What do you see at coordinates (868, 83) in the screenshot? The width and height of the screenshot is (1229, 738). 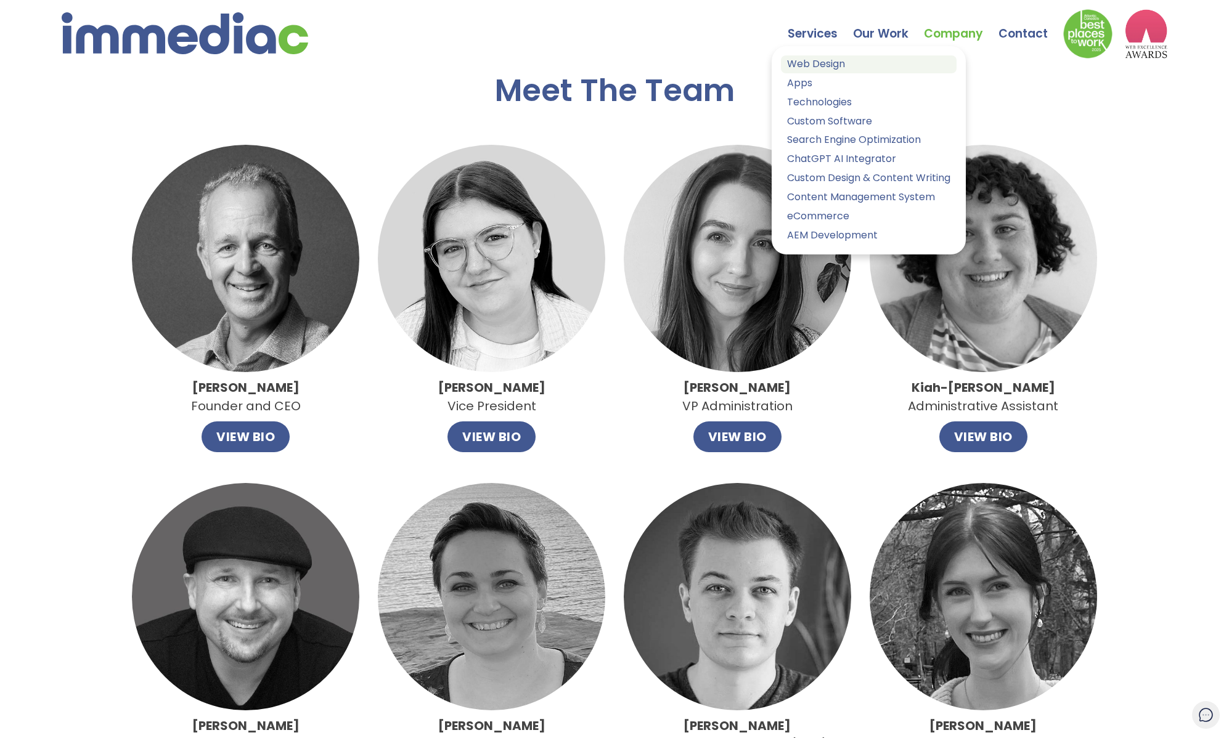 I see `a: Apps` at bounding box center [868, 83].